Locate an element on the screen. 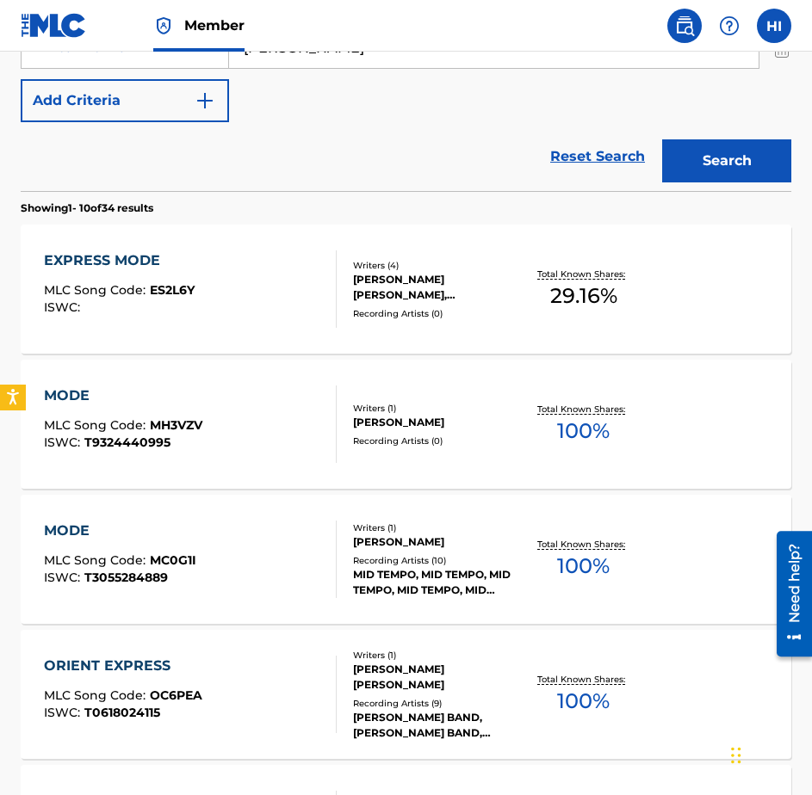 This screenshot has width=812, height=795. a: Reset Search is located at coordinates (597, 157).